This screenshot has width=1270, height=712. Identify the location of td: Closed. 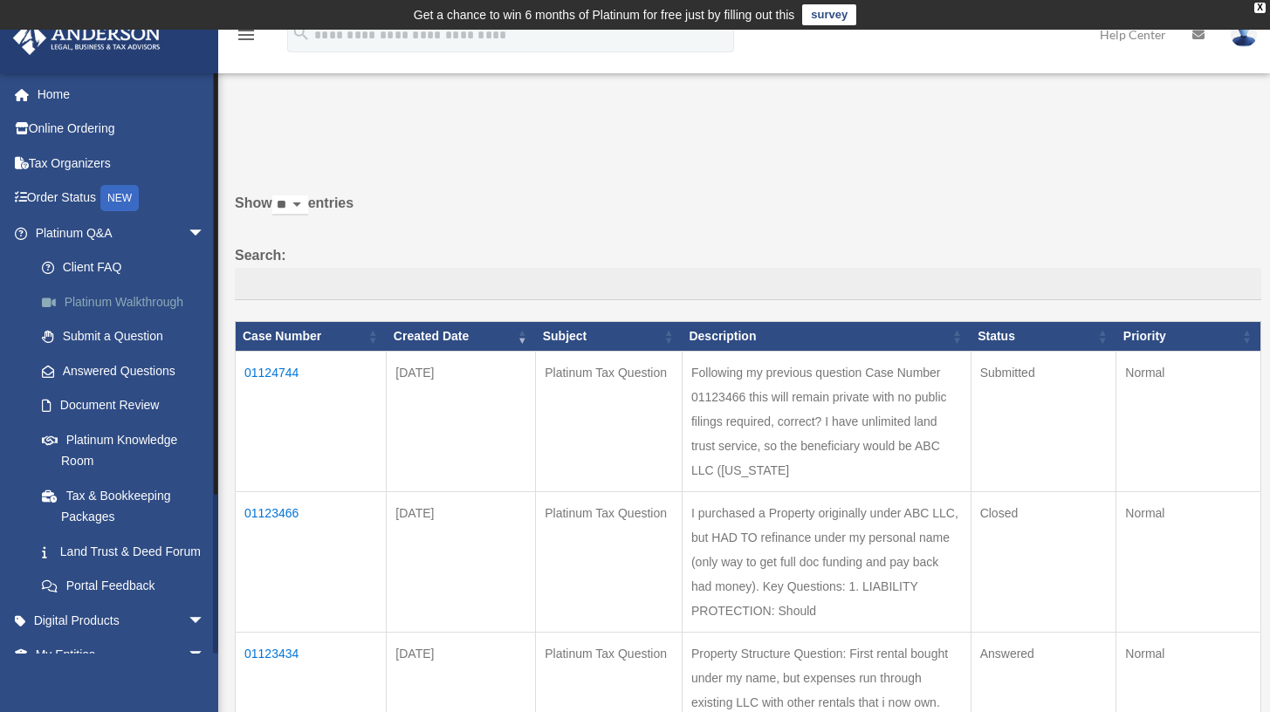
(1043, 561).